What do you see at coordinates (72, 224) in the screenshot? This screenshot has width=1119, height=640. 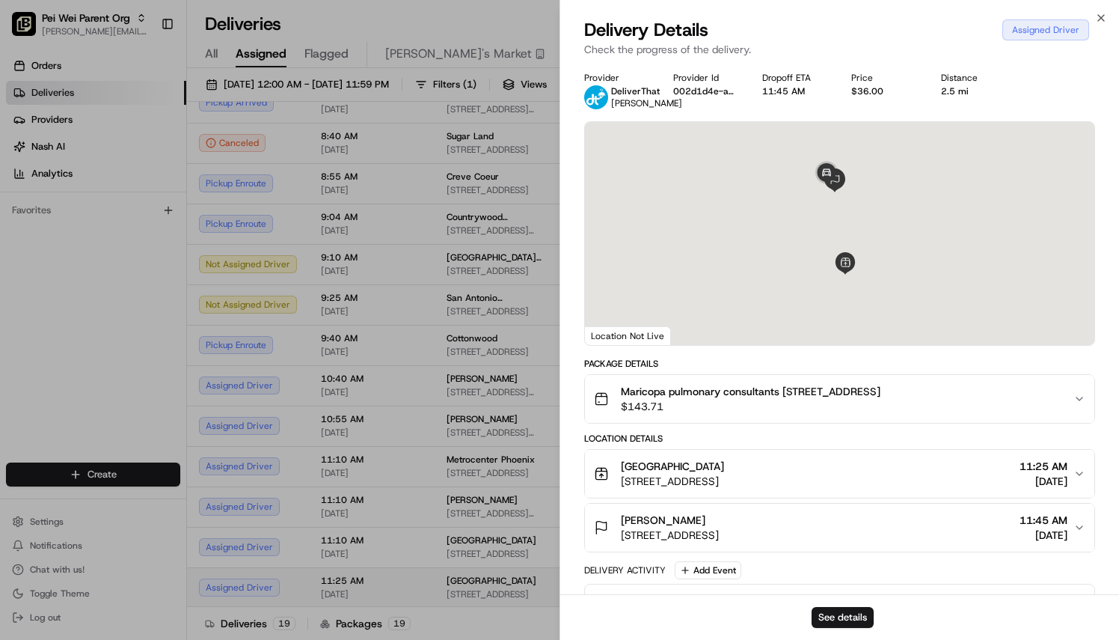 I see `span: Knowledge Base` at bounding box center [72, 224].